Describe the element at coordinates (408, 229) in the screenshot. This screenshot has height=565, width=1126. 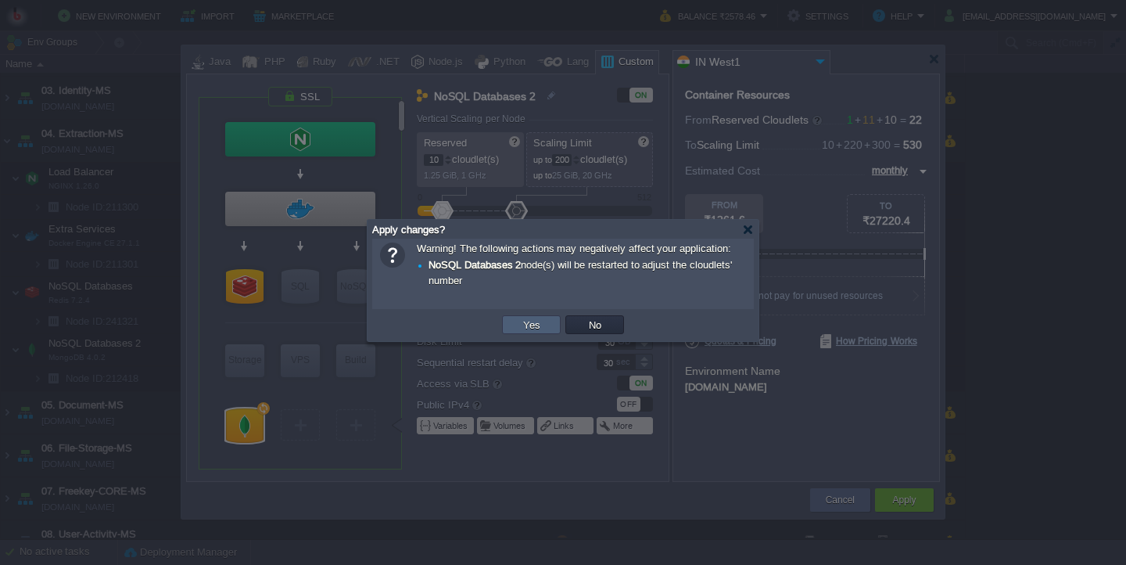
I see `span: Apply changes?` at that location.